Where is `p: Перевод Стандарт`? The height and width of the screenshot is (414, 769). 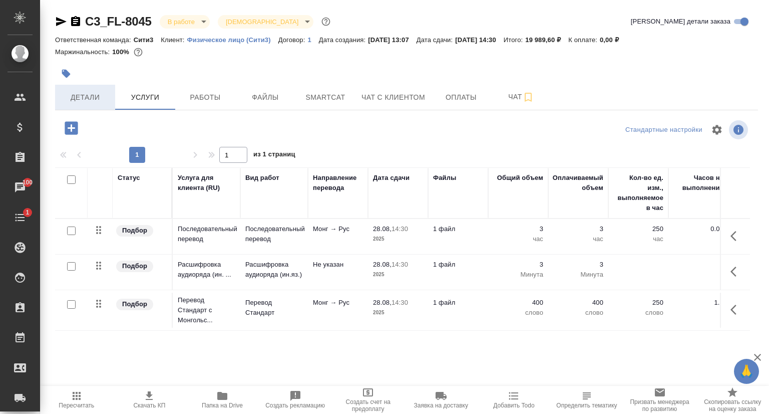 p: Перевод Стандарт is located at coordinates (274, 307).